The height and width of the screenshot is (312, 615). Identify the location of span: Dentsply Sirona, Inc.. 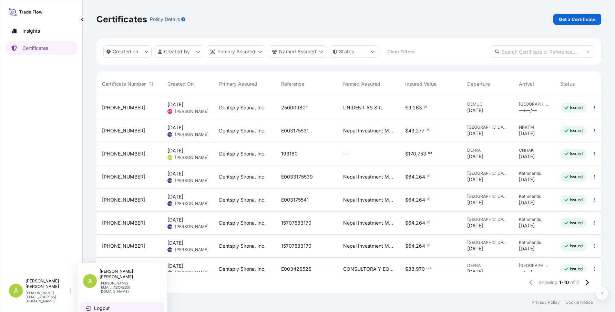
(242, 200).